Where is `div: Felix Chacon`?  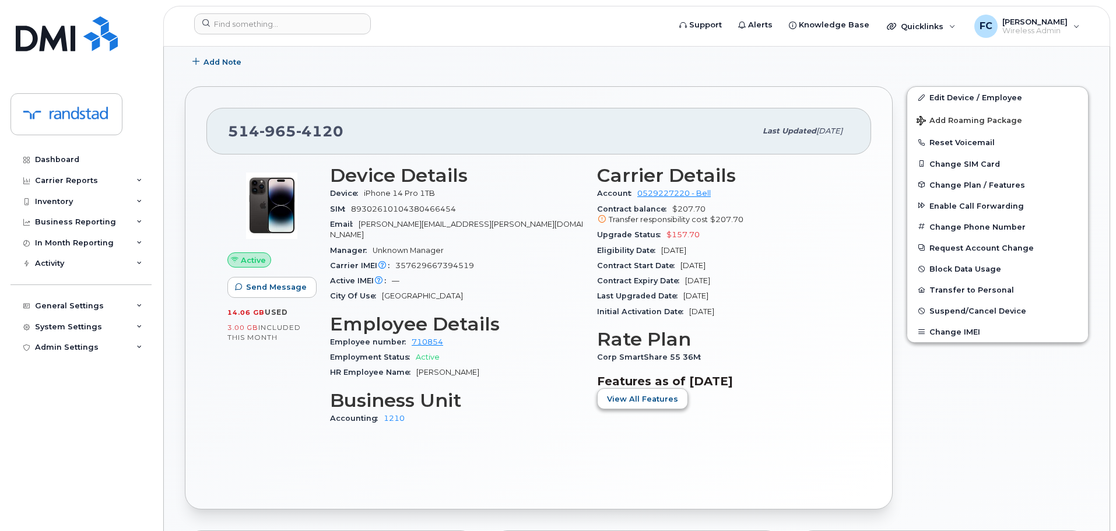
div: Felix Chacon is located at coordinates (1027, 26).